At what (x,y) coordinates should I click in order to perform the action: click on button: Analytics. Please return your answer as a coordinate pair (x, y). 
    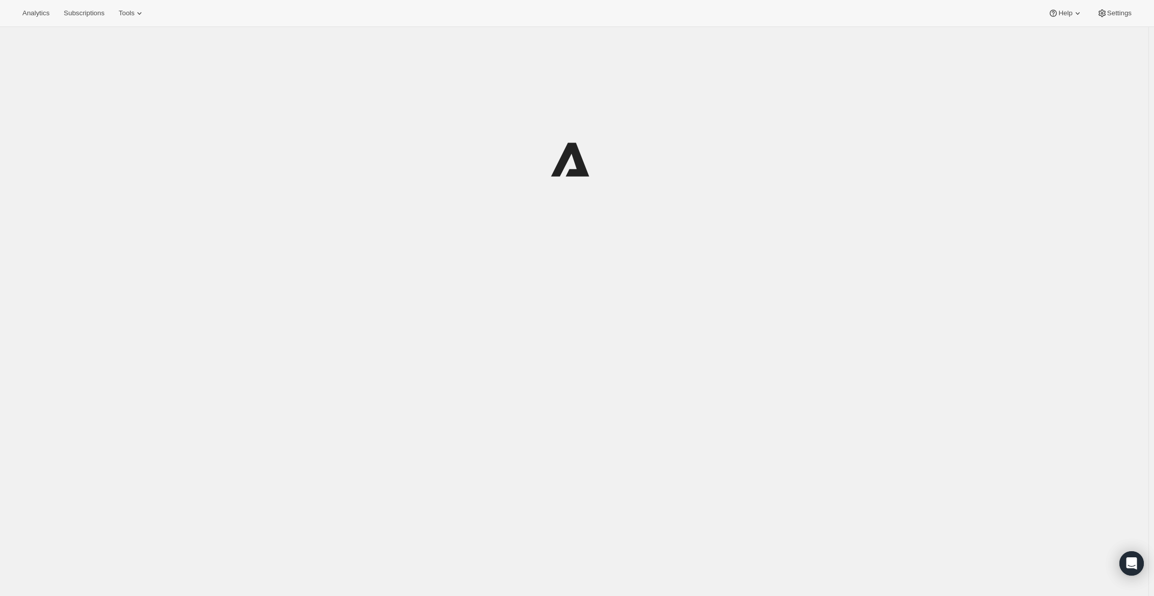
    Looking at the image, I should click on (36, 13).